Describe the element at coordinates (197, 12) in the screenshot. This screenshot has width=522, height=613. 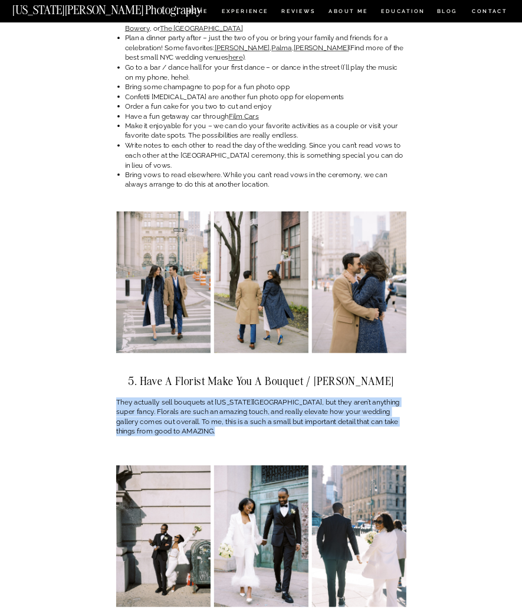
I see `nav: HOME` at that location.